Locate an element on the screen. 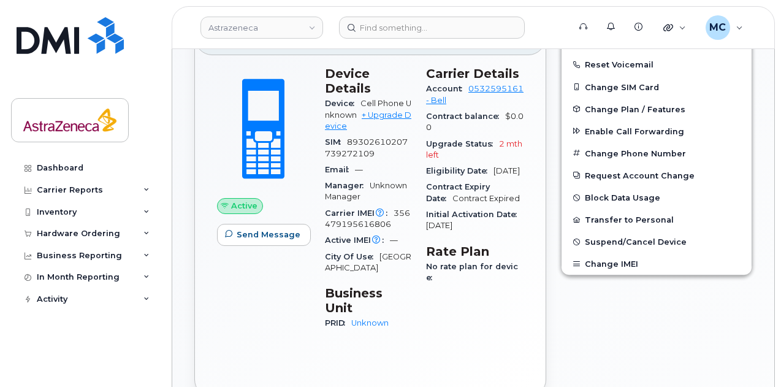  button: Change Plan / Features is located at coordinates (656, 109).